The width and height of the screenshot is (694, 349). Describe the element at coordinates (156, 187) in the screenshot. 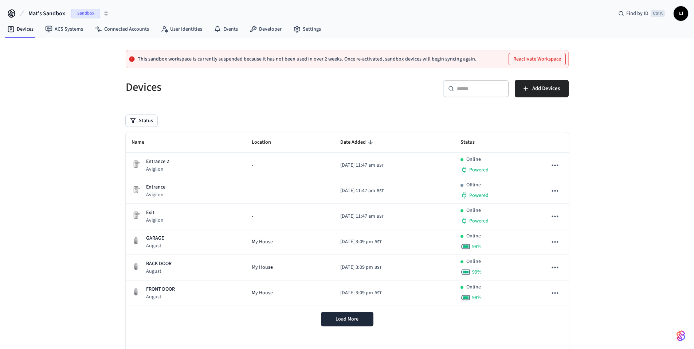

I see `p: Entrance` at that location.